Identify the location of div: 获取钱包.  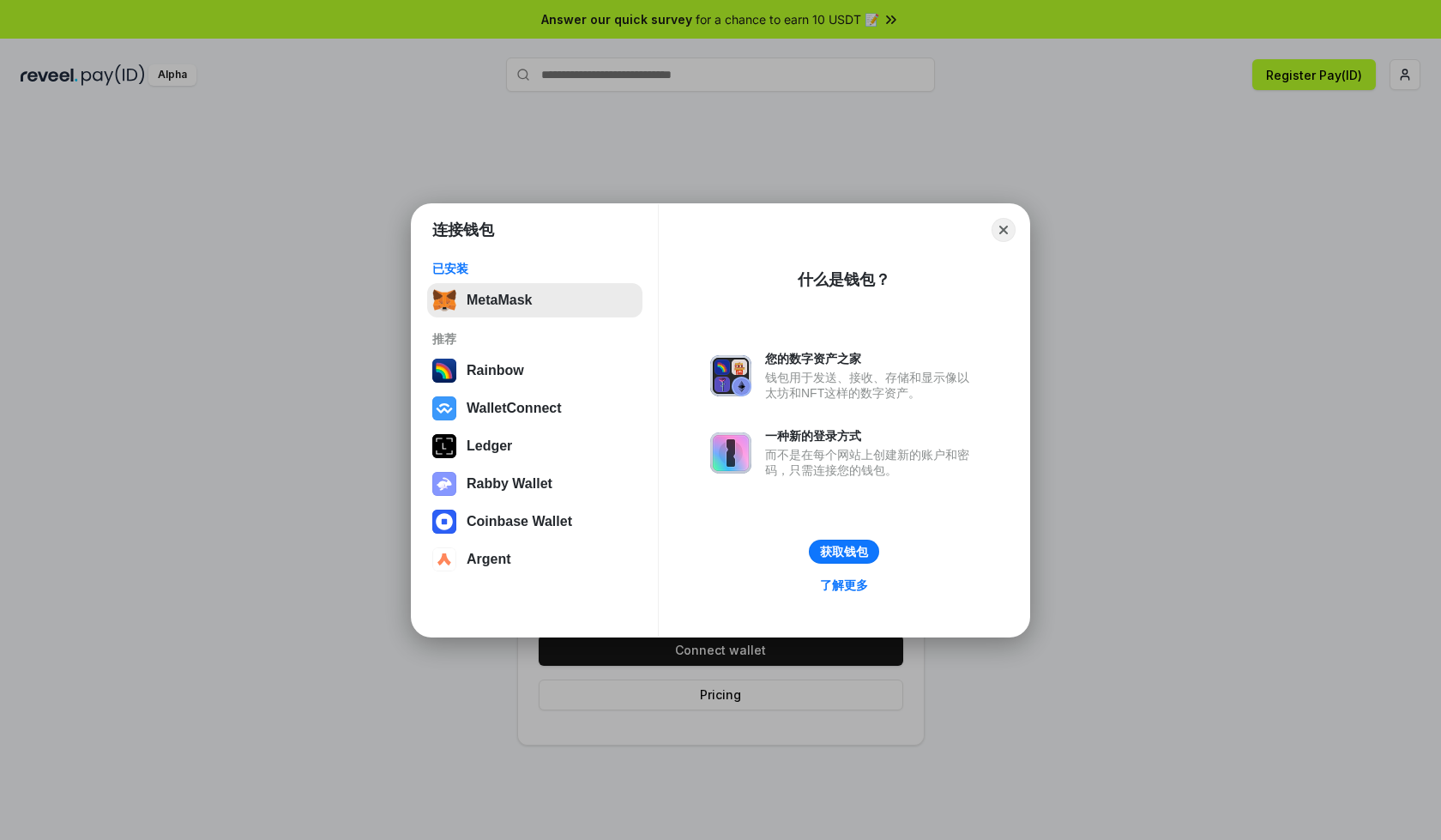
(844, 551).